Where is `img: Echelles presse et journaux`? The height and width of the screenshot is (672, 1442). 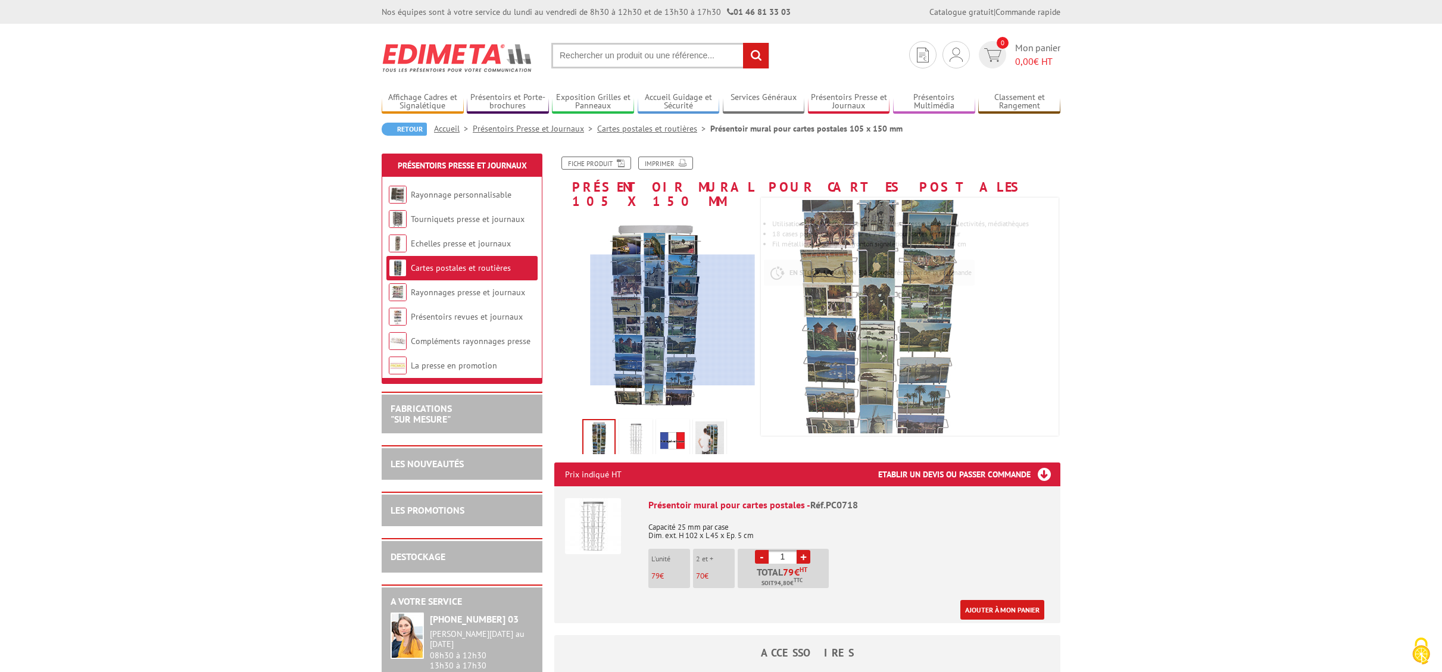 img: Echelles presse et journaux is located at coordinates (398, 243).